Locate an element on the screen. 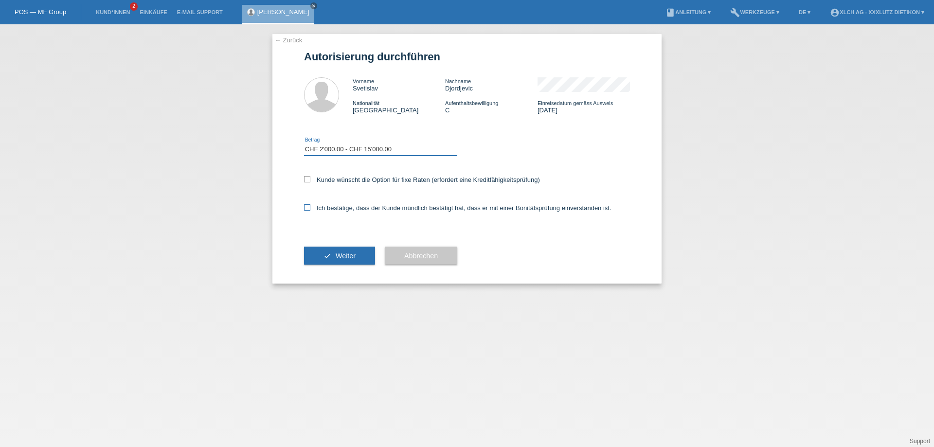  div: Djordjevic is located at coordinates (491, 85).